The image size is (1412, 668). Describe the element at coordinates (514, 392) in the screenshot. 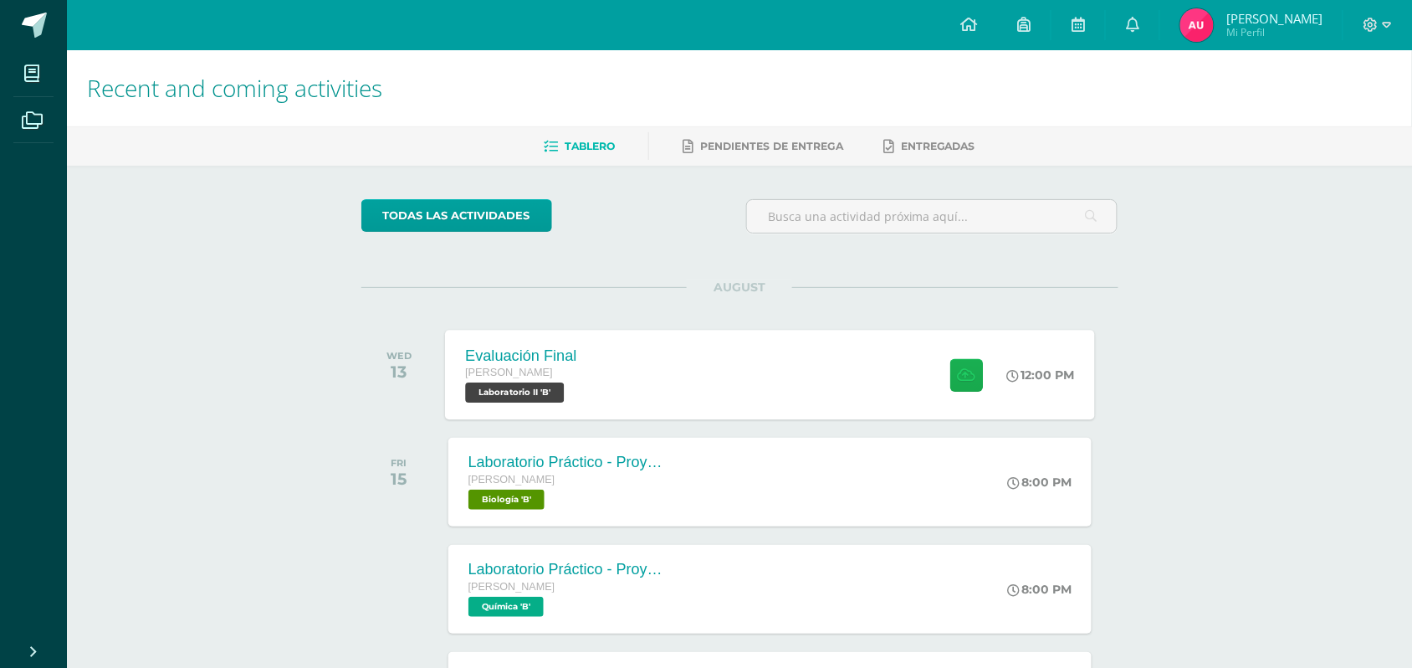

I see `span: Laboratorio II 'B'` at that location.